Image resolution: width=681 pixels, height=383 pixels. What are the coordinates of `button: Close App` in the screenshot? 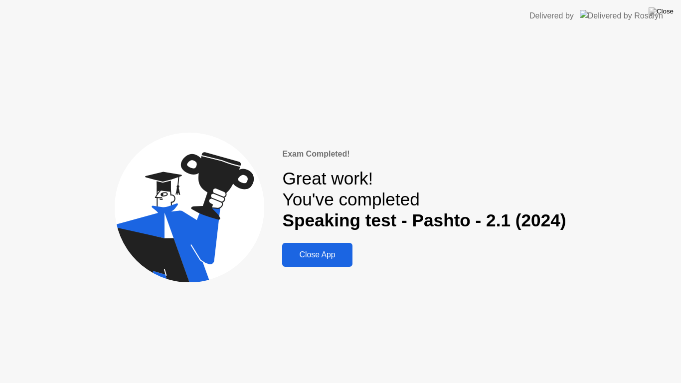 It's located at (317, 255).